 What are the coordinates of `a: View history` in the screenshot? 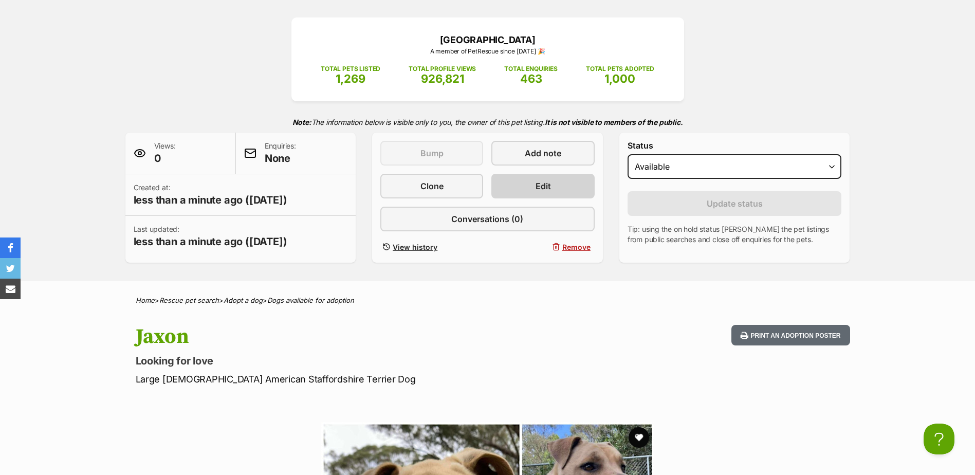 It's located at (432, 247).